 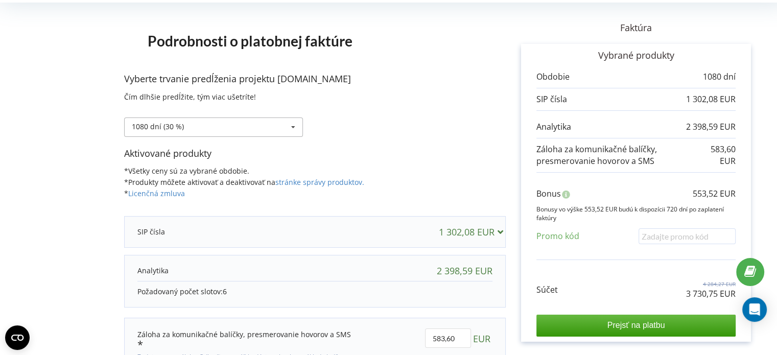 What do you see at coordinates (168, 153) in the screenshot?
I see `font: Aktivované produkty` at bounding box center [168, 153].